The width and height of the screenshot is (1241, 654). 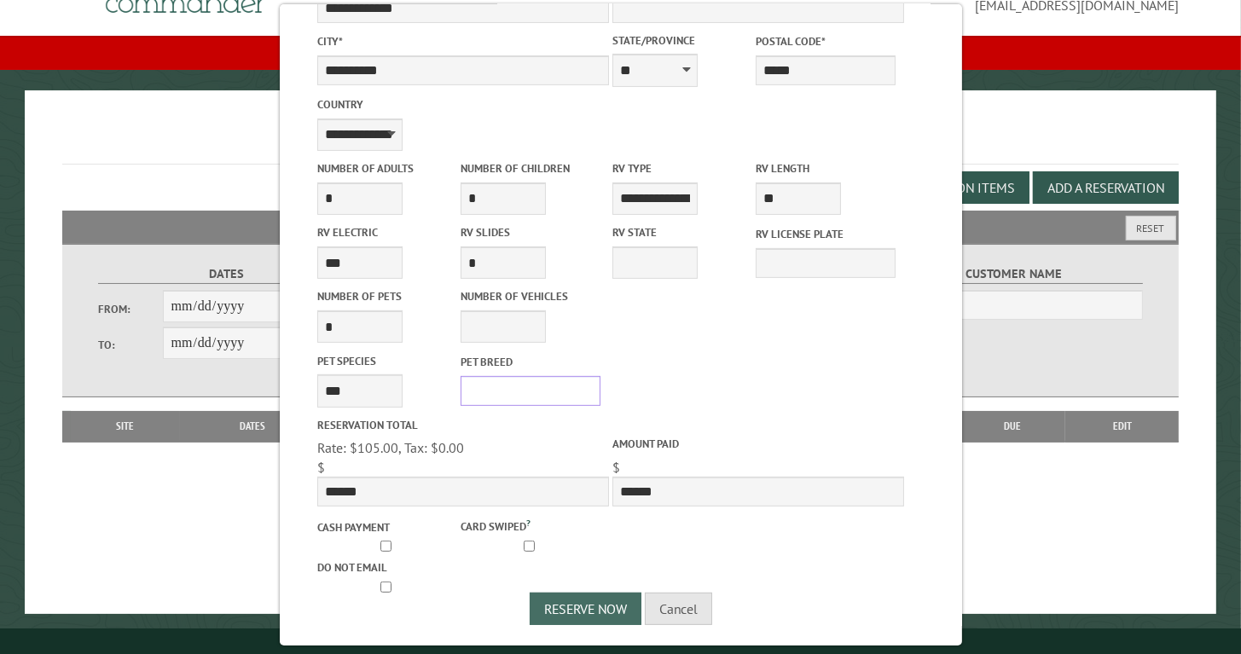 What do you see at coordinates (1106, 188) in the screenshot?
I see `button: Add a Reservation` at bounding box center [1106, 188].